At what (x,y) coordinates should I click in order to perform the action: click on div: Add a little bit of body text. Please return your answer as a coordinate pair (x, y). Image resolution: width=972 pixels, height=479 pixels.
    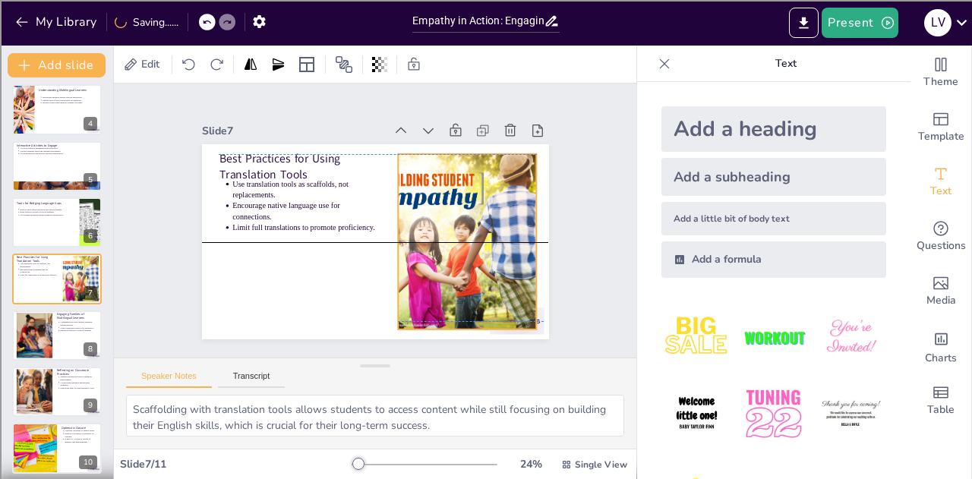
    Looking at the image, I should click on (774, 219).